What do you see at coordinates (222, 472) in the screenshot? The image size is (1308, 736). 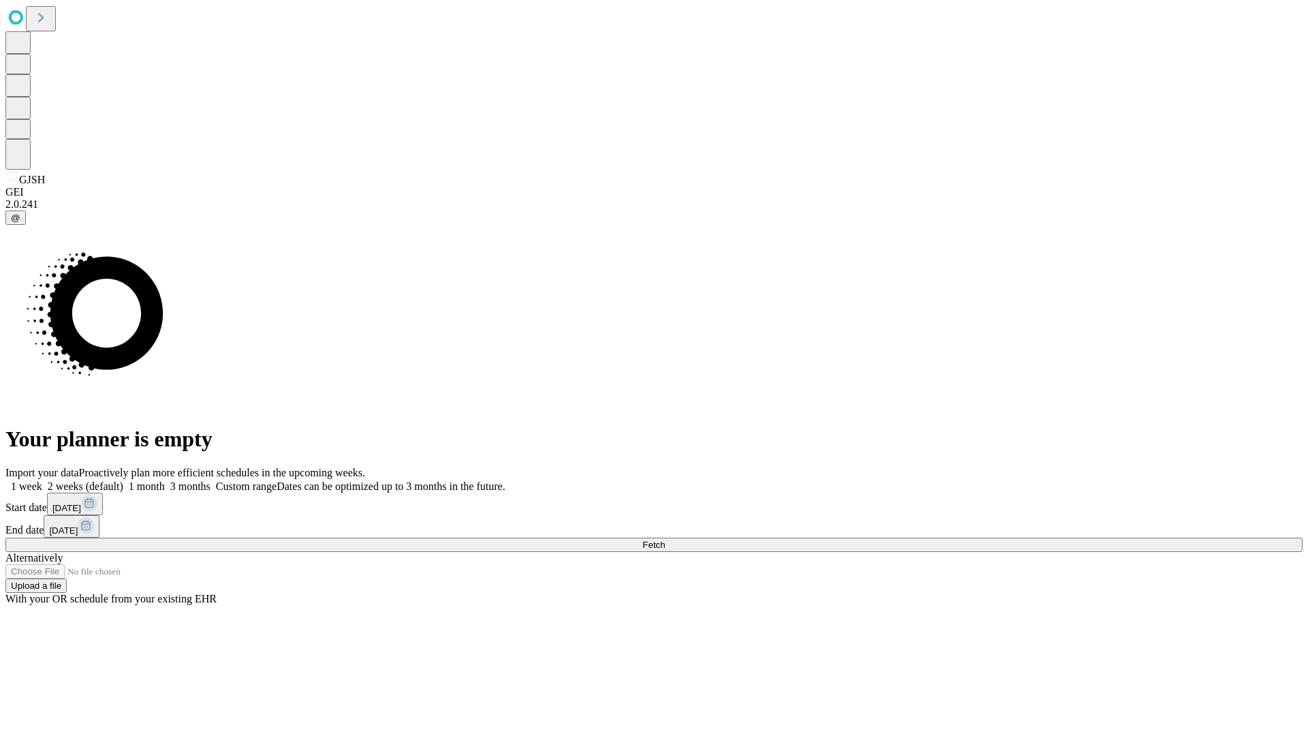 I see `span: Proactively plan more efficient schedules in the upcoming weeks.` at bounding box center [222, 472].